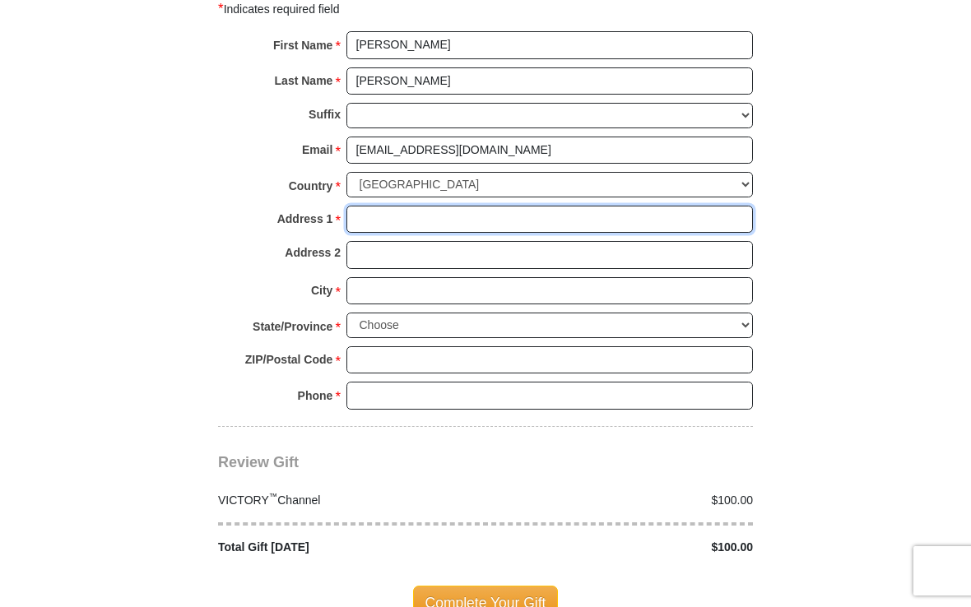  I want to click on strong: Last Name, so click(304, 81).